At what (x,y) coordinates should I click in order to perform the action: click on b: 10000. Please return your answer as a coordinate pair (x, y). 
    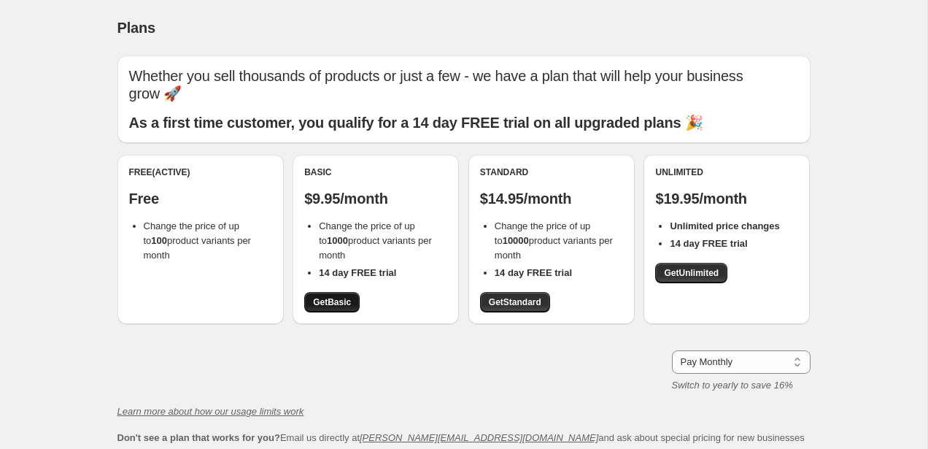
    Looking at the image, I should click on (516, 240).